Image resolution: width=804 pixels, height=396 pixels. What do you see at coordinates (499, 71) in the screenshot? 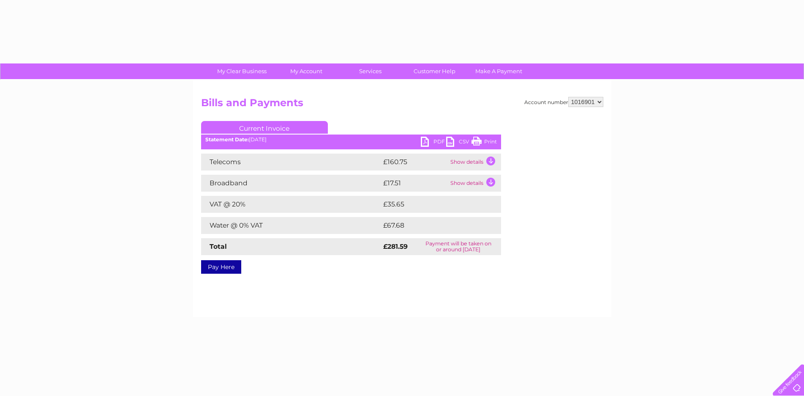
I see `a: Make A Payment` at bounding box center [499, 71].